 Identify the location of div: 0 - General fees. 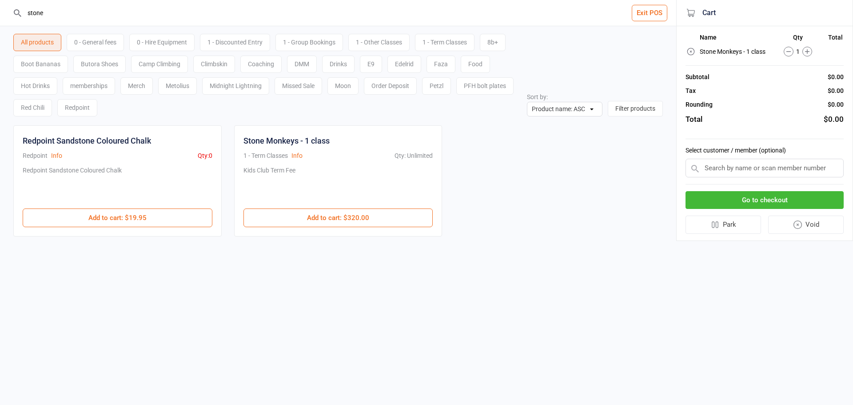
(95, 42).